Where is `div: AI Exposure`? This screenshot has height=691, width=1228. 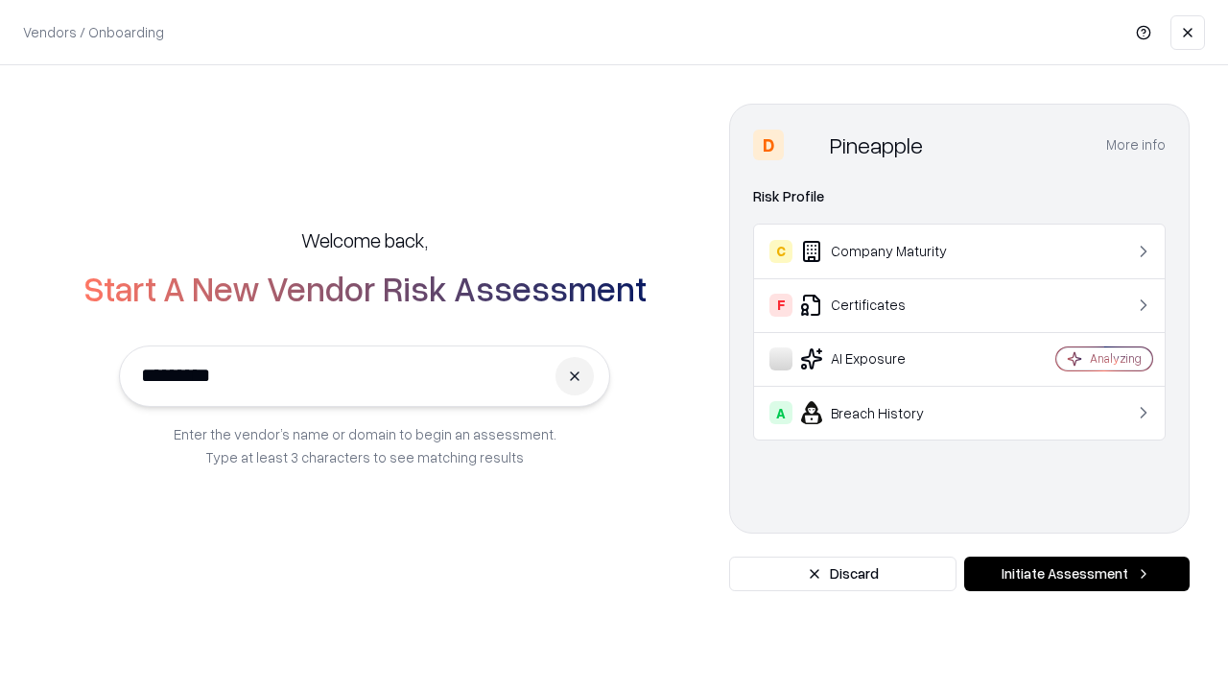 div: AI Exposure is located at coordinates (884, 359).